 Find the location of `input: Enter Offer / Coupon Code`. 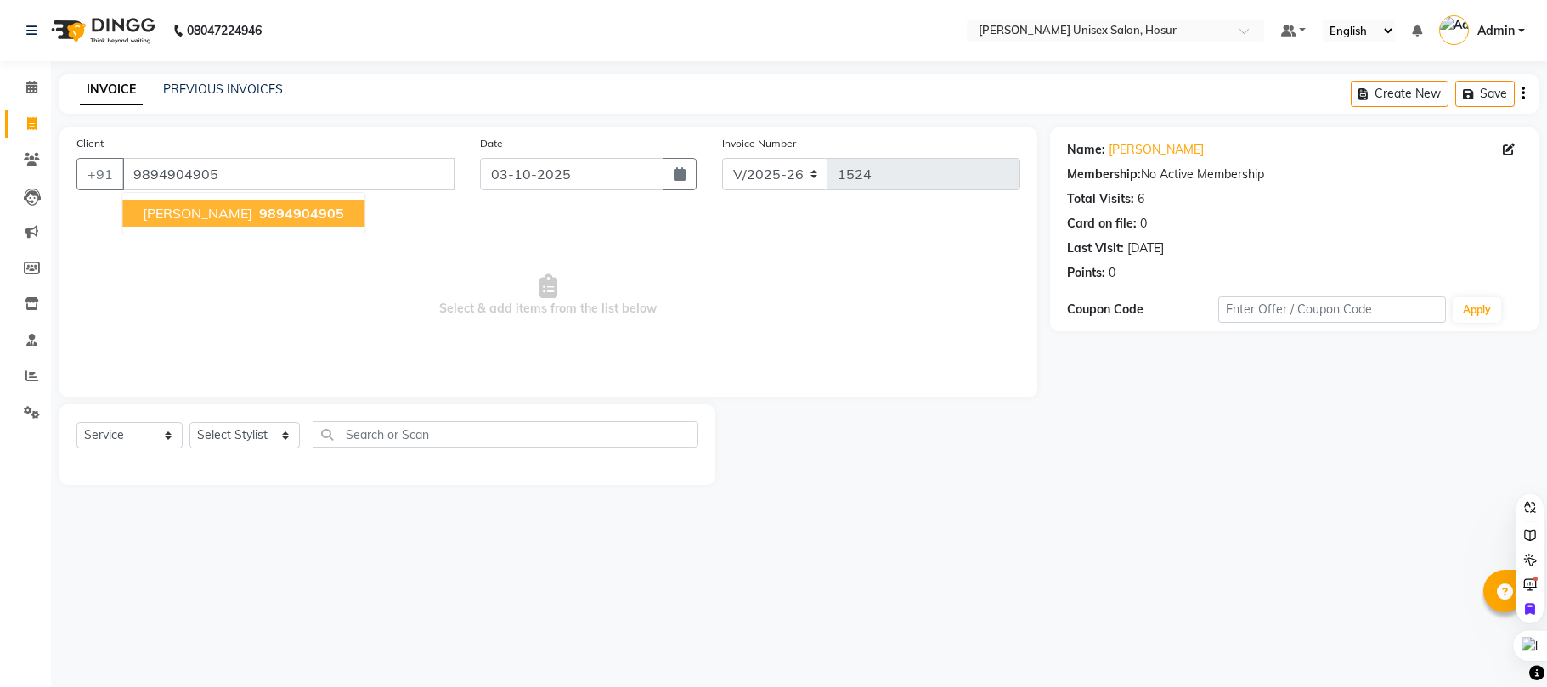

input: Enter Offer / Coupon Code is located at coordinates (1332, 309).